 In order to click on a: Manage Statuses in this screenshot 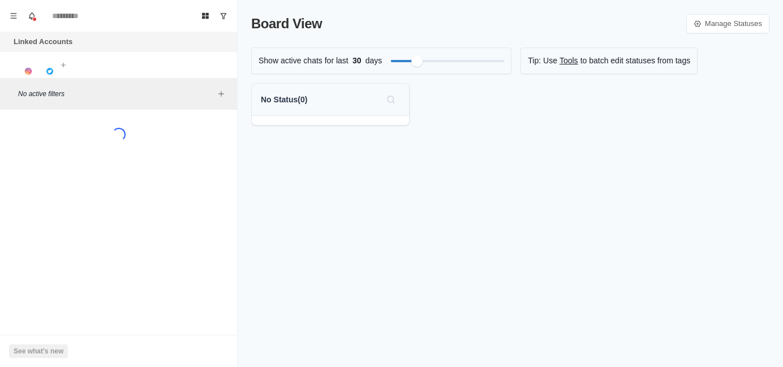, I will do `click(727, 24)`.